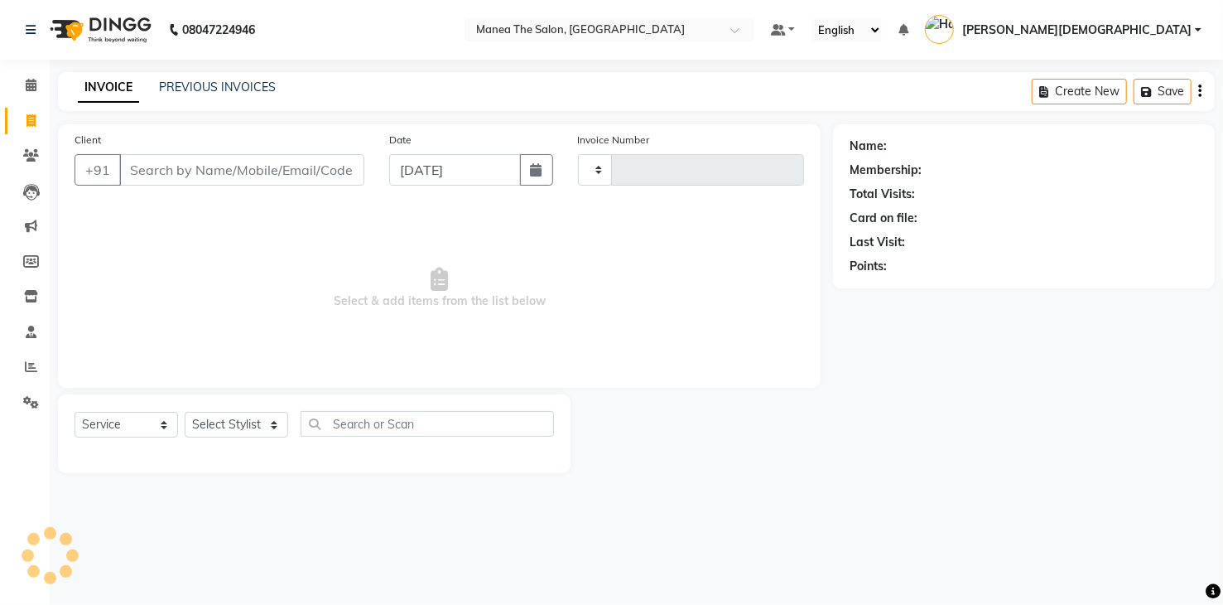 The image size is (1223, 605). Describe the element at coordinates (868, 146) in the screenshot. I see `div: Name:` at that location.